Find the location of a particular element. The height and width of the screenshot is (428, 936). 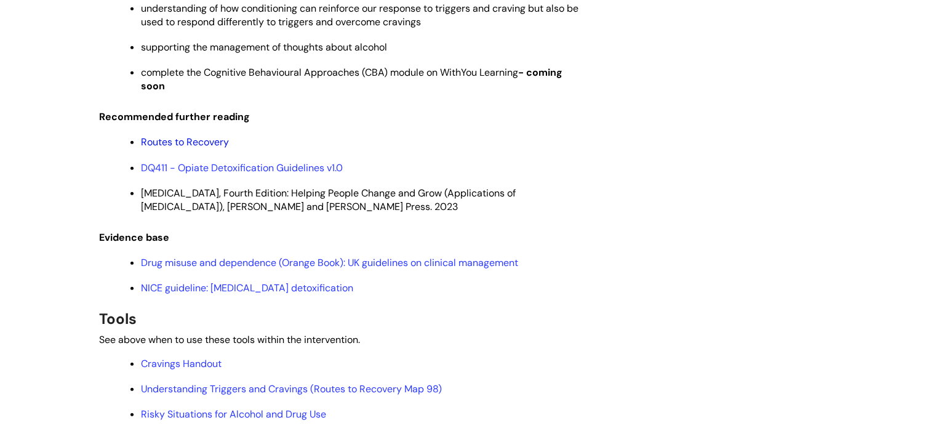

span: See above when to use these tools within the intervention. is located at coordinates (230, 339).